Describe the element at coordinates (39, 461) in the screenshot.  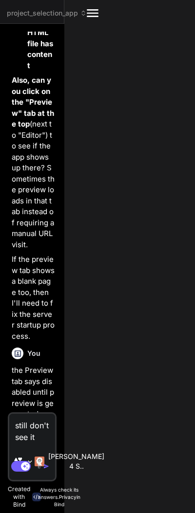
I see `img: Claude 4 Sonnet` at that location.